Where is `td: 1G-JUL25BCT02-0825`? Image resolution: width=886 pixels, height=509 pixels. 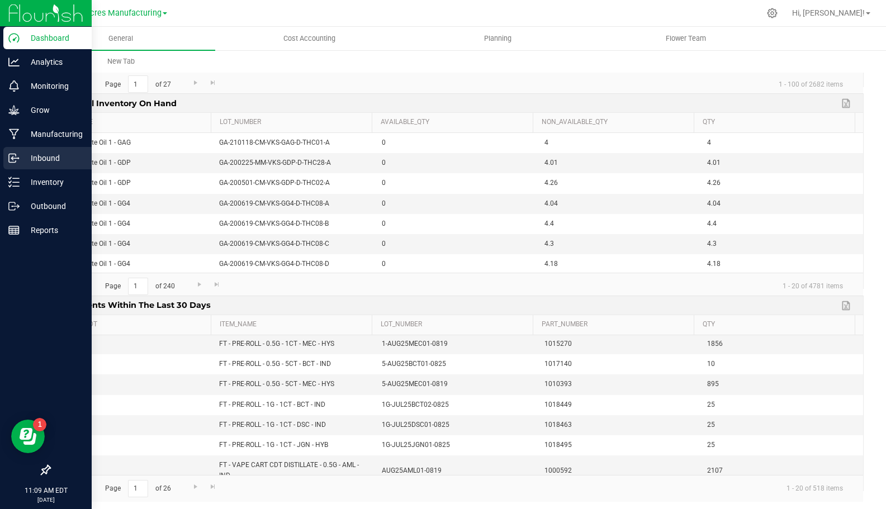 td: 1G-JUL25BCT02-0825 is located at coordinates (456, 405).